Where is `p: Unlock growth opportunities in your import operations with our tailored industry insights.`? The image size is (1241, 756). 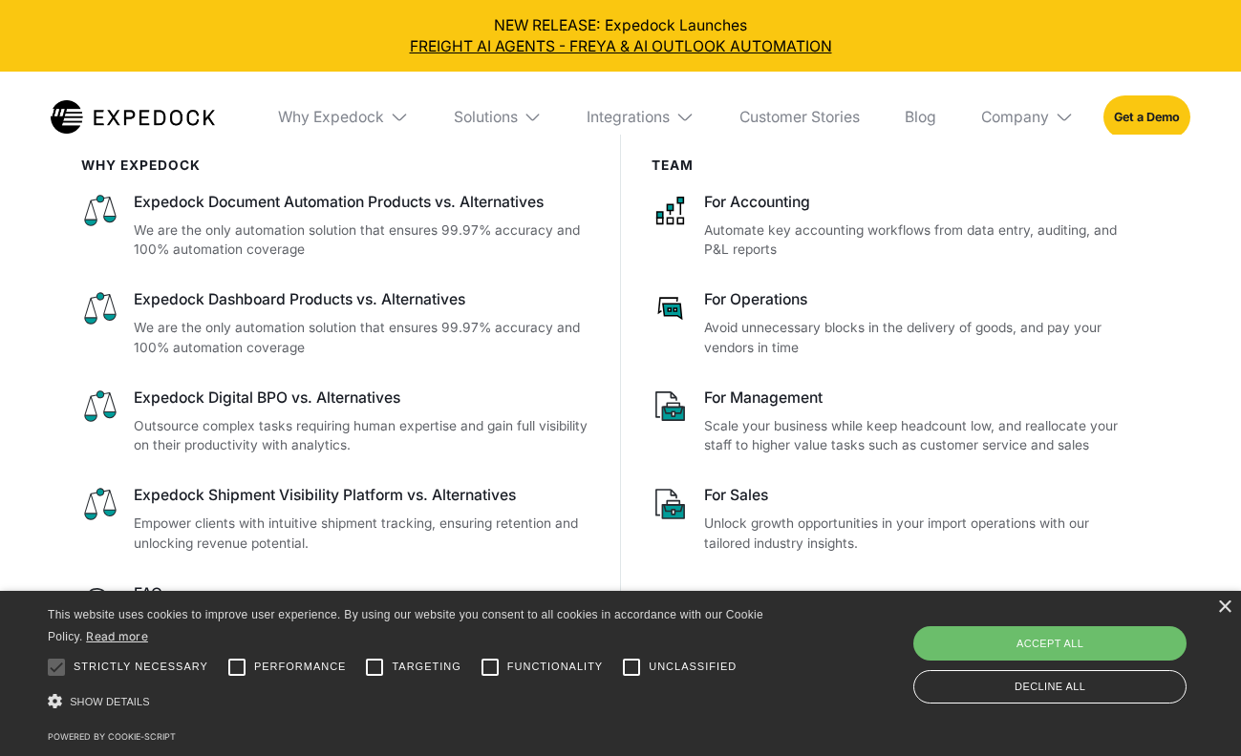 p: Unlock growth opportunities in your import operations with our tailored industry insights. is located at coordinates (916, 533).